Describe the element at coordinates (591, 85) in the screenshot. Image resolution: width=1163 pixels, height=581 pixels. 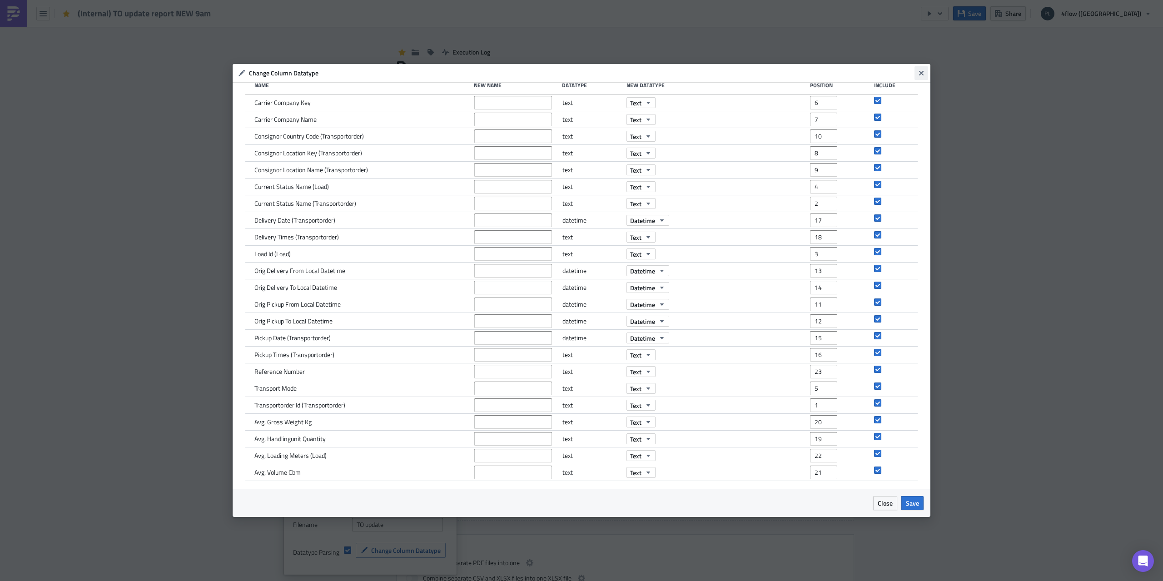
I see `div: Datatype` at that location.